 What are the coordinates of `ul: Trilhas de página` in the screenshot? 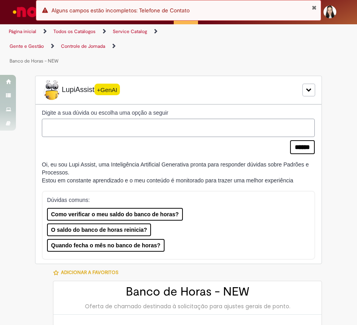 It's located at (89, 46).